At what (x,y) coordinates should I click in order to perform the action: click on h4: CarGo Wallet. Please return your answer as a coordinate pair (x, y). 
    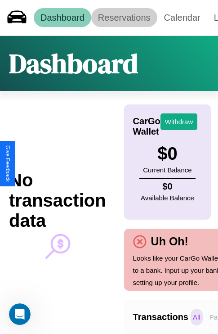
    Looking at the image, I should click on (147, 126).